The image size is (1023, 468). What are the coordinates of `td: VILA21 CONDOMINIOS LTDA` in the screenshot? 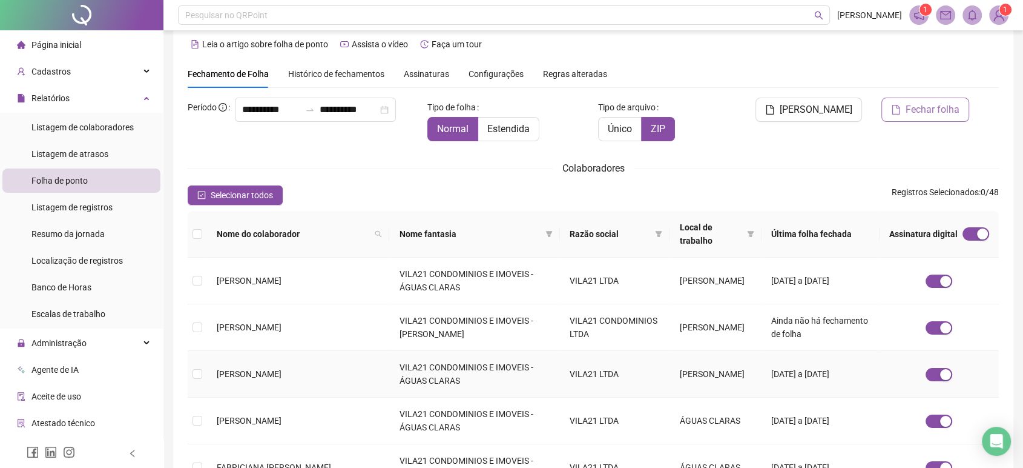 It's located at (615, 327).